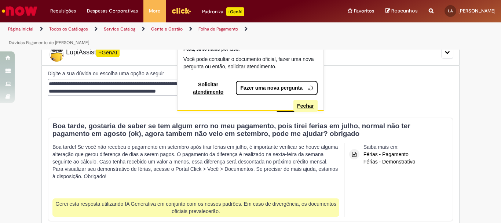 This screenshot has height=223, width=501. What do you see at coordinates (120, 29) in the screenshot?
I see `a: Service Catalog` at bounding box center [120, 29].